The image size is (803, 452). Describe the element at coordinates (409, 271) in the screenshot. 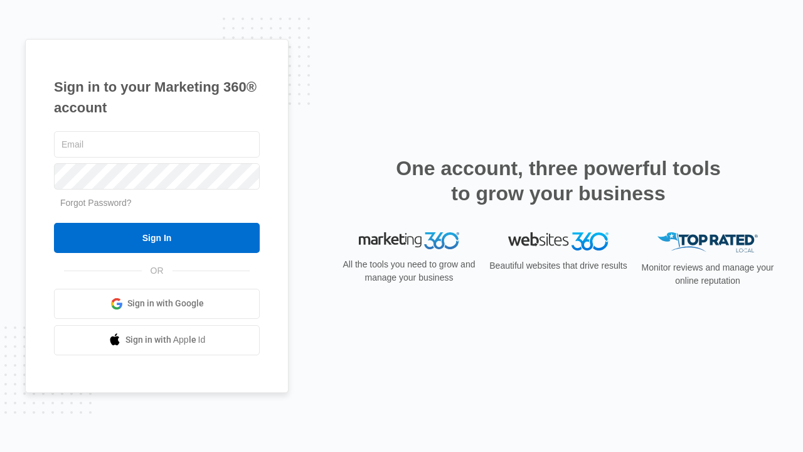

I see `p: All the tools you need to grow and manage your business` at that location.